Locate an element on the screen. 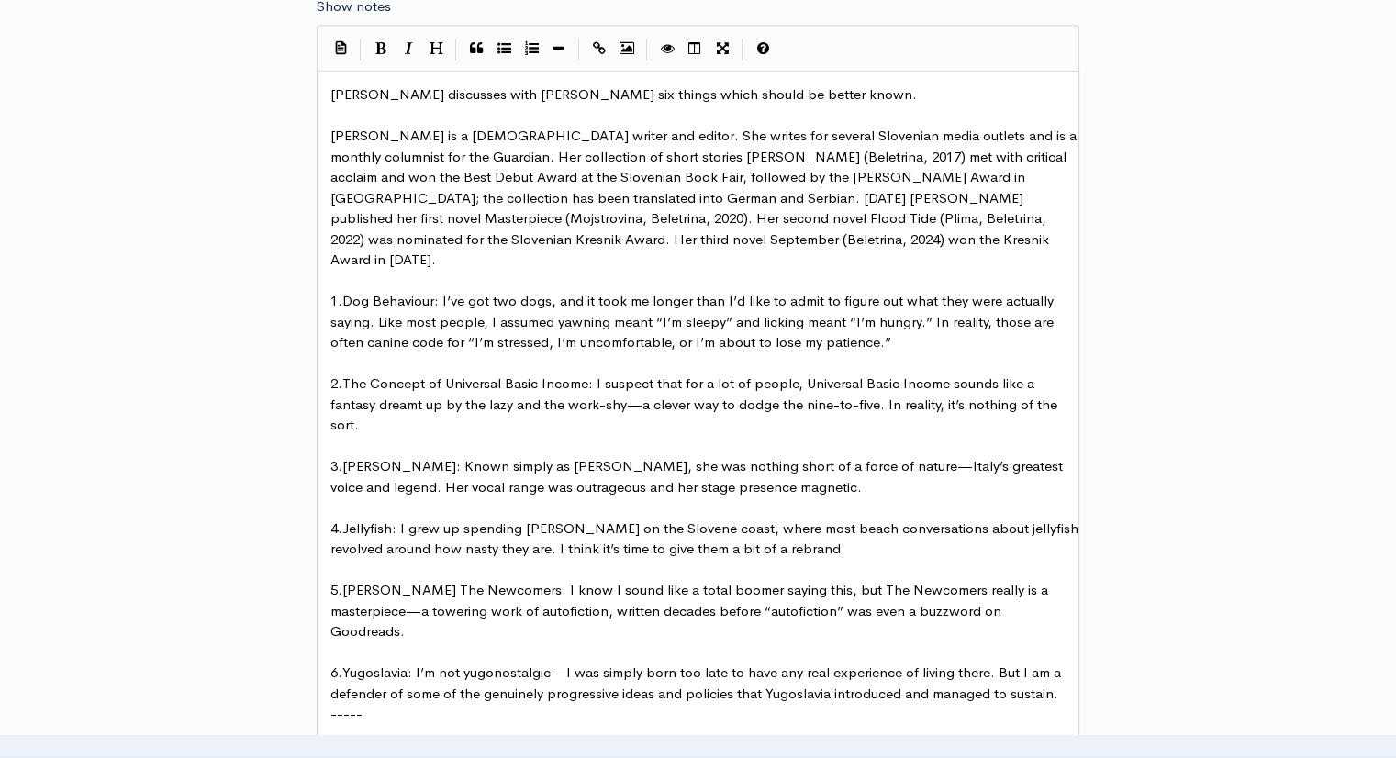 This screenshot has height=758, width=1396. span: Yugoslavia: I’m not yugonostalgic—I was simply born too late to have any real experience of livin... is located at coordinates (697, 683).